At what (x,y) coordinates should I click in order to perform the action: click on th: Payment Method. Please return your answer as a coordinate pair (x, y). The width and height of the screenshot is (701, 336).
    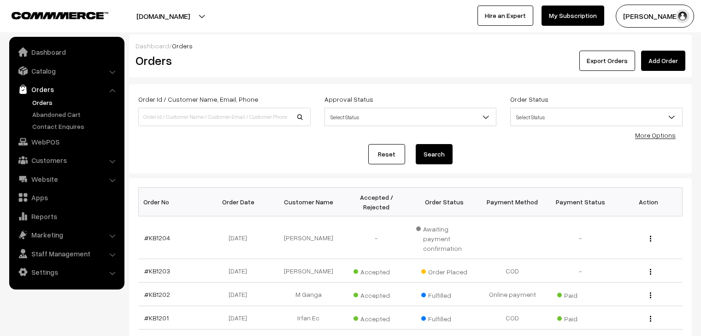
    Looking at the image, I should click on (512, 202).